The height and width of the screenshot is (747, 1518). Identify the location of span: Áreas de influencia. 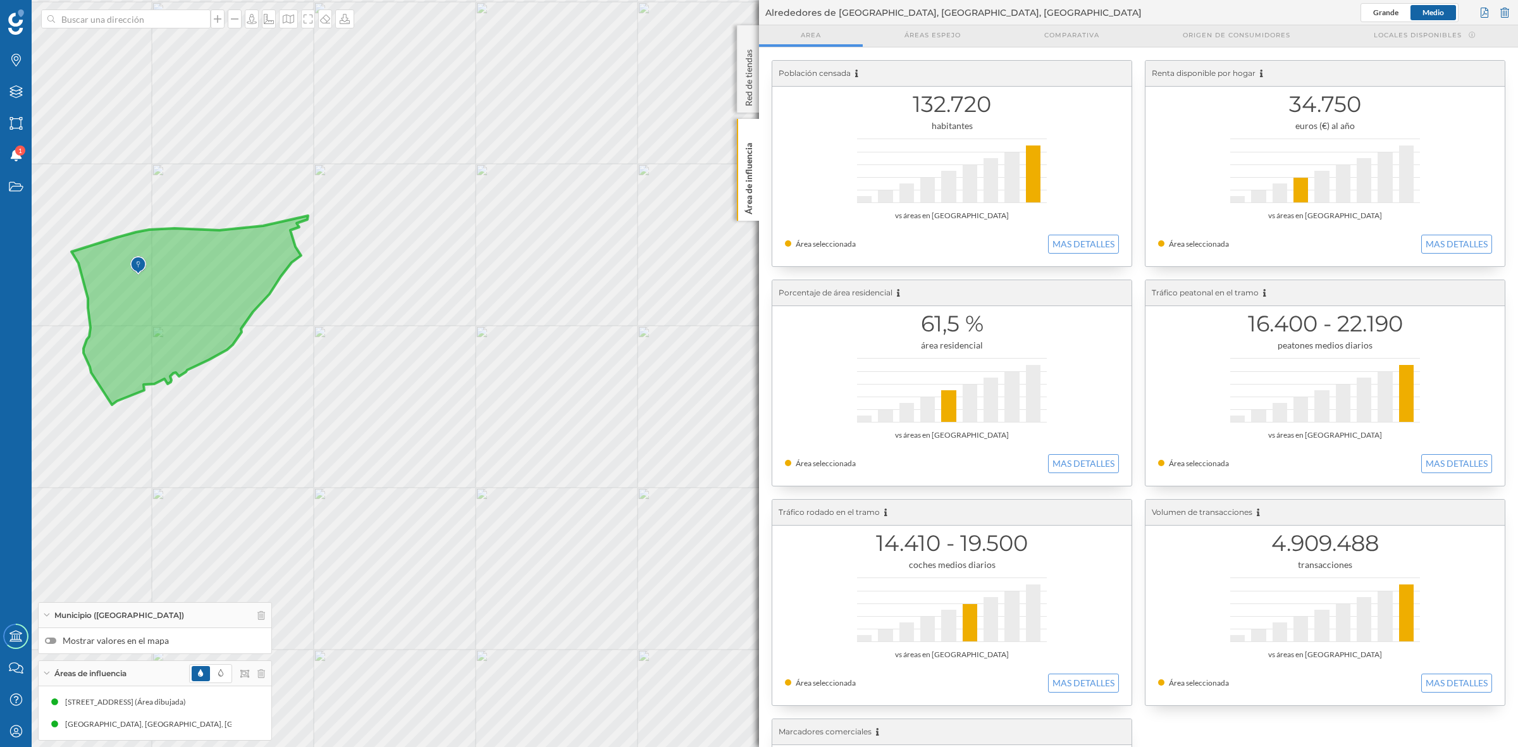
(90, 674).